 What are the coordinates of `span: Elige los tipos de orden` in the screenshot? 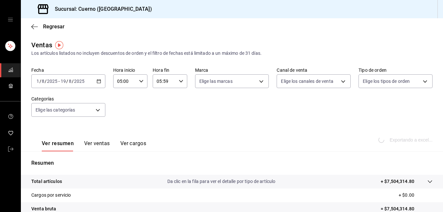 It's located at (386, 81).